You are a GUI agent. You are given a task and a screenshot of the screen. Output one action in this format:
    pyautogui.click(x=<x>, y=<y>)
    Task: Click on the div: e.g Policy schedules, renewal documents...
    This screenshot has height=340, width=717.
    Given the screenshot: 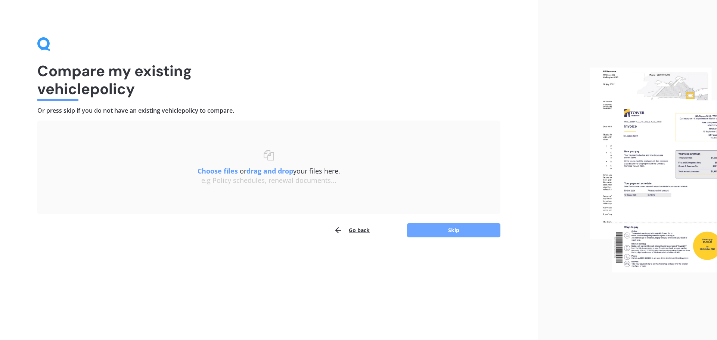 What is the action you would take?
    pyautogui.click(x=269, y=181)
    